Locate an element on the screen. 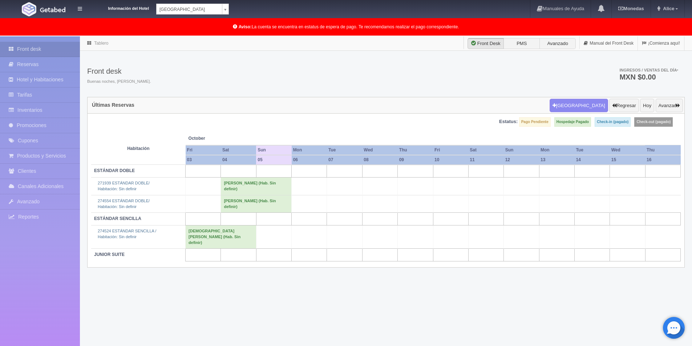  a: Tablero is located at coordinates (101, 43).